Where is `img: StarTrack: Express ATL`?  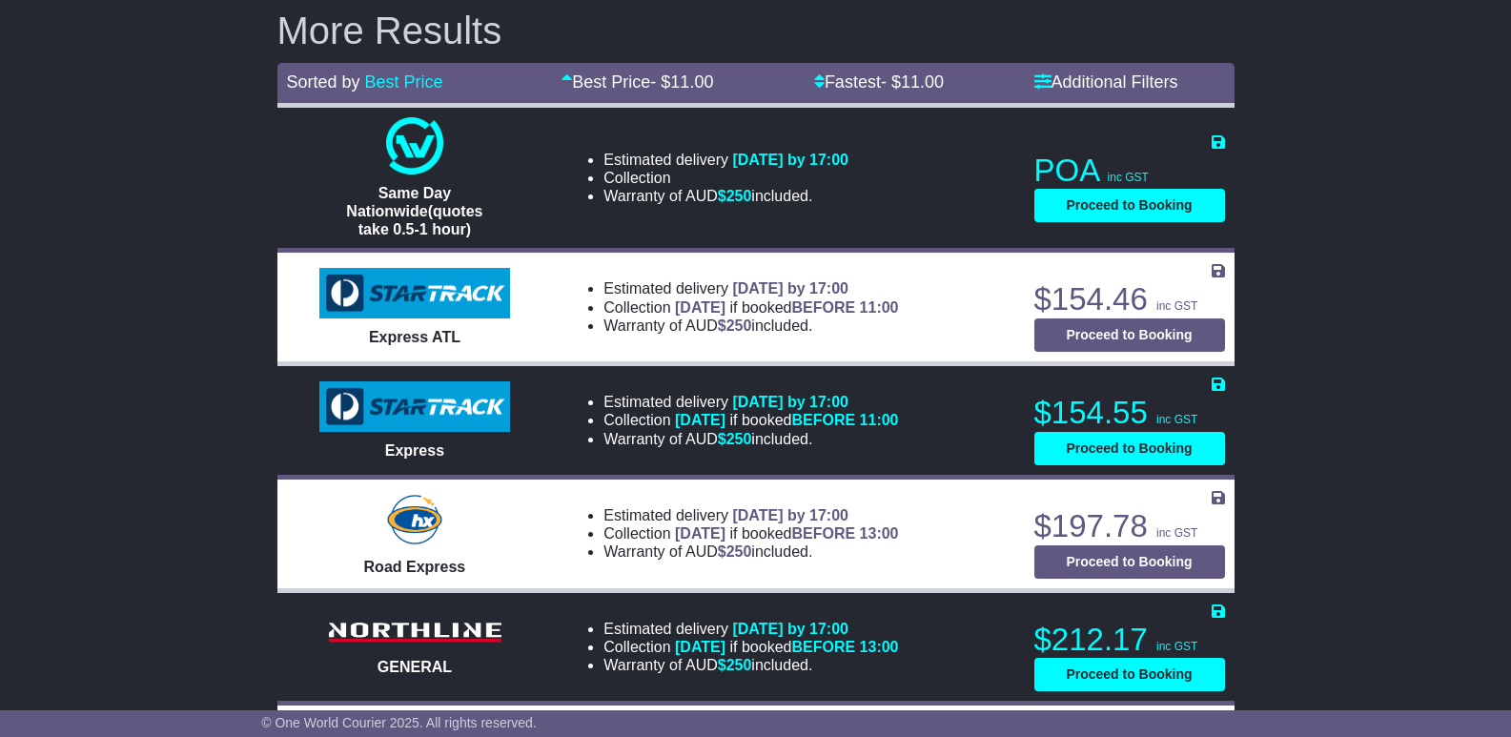
img: StarTrack: Express ATL is located at coordinates (415, 294).